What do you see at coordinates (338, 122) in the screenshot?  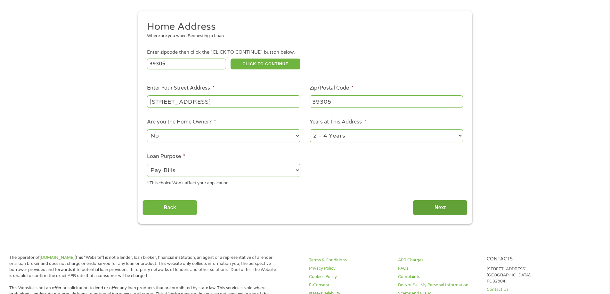 I see `label: Years at This Address` at bounding box center [338, 122].